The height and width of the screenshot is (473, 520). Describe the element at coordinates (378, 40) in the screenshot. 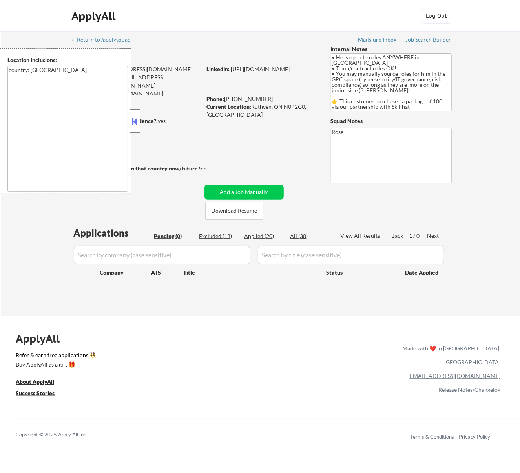

I see `div: Mailslurp Inbox` at that location.